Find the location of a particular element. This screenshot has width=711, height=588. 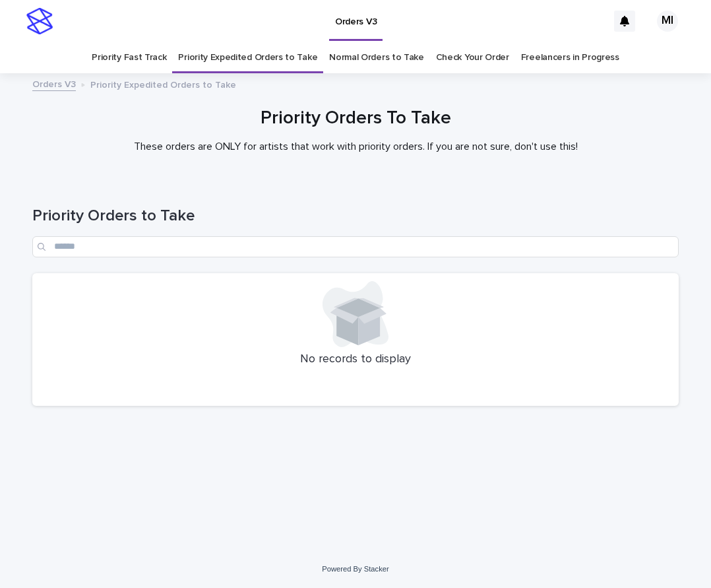

h1: Priority Orders To Take is located at coordinates (355, 119).